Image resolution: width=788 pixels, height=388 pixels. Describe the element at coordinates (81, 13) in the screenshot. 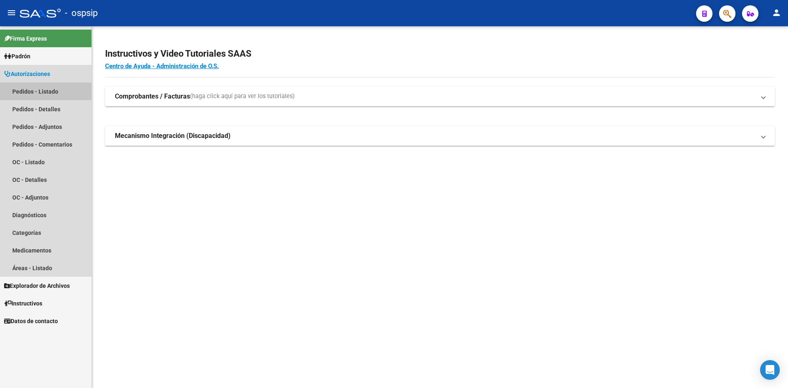

I see `span: - ospsip` at that location.